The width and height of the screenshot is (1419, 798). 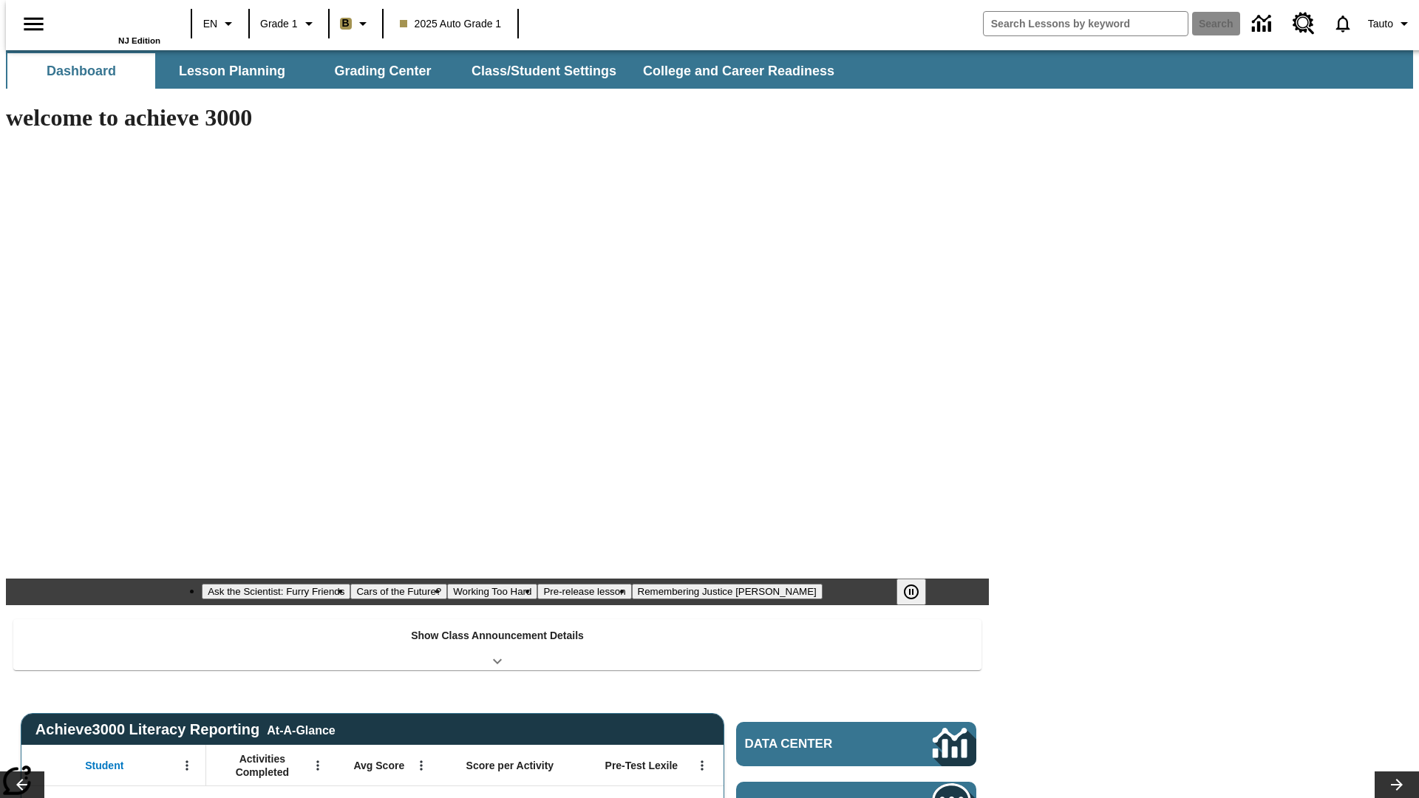 I want to click on span: Tauto, so click(x=1381, y=24).